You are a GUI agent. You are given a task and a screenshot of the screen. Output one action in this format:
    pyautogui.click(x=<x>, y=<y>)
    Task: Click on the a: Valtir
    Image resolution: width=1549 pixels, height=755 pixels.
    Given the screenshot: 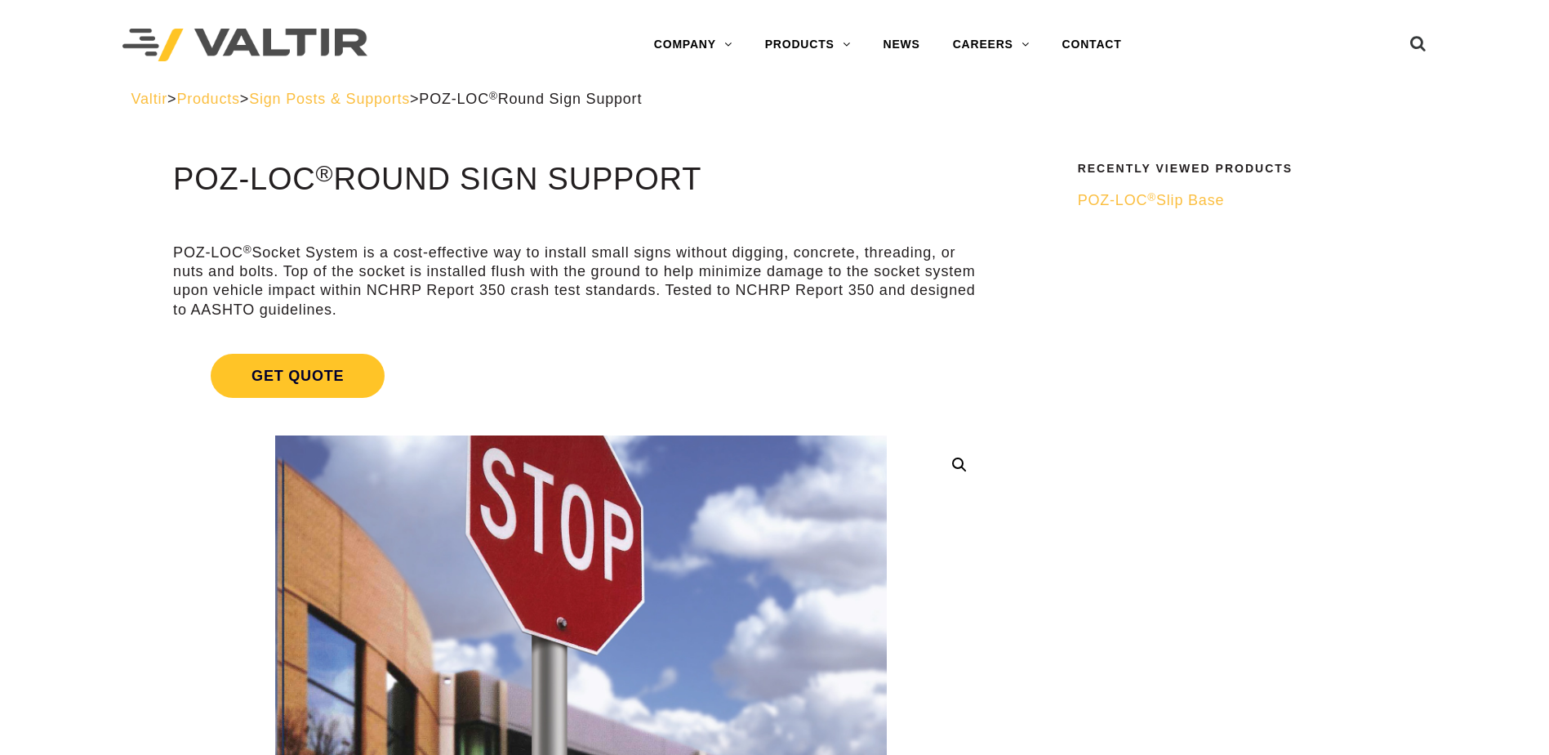 What is the action you would take?
    pyautogui.click(x=149, y=99)
    